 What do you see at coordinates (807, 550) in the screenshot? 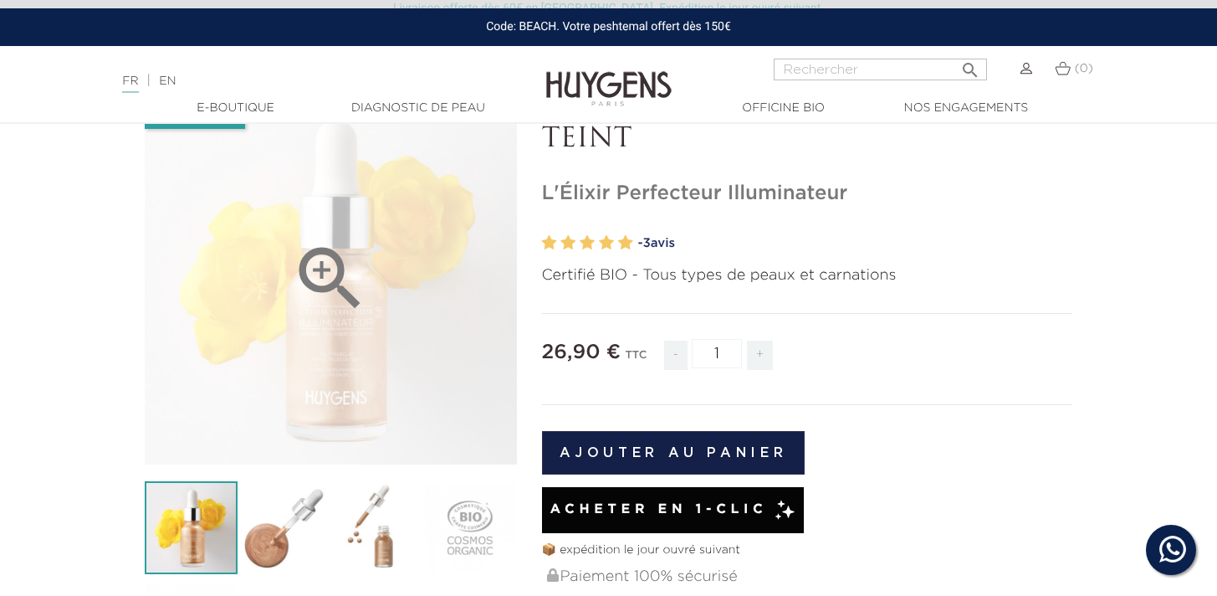
I see `p: 📦 expédition le jour ouvré suivant` at bounding box center [807, 550].